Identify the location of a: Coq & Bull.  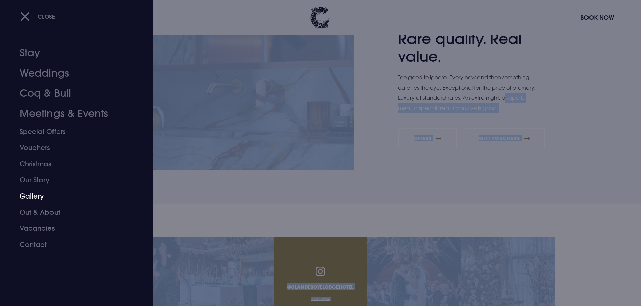
(73, 93).